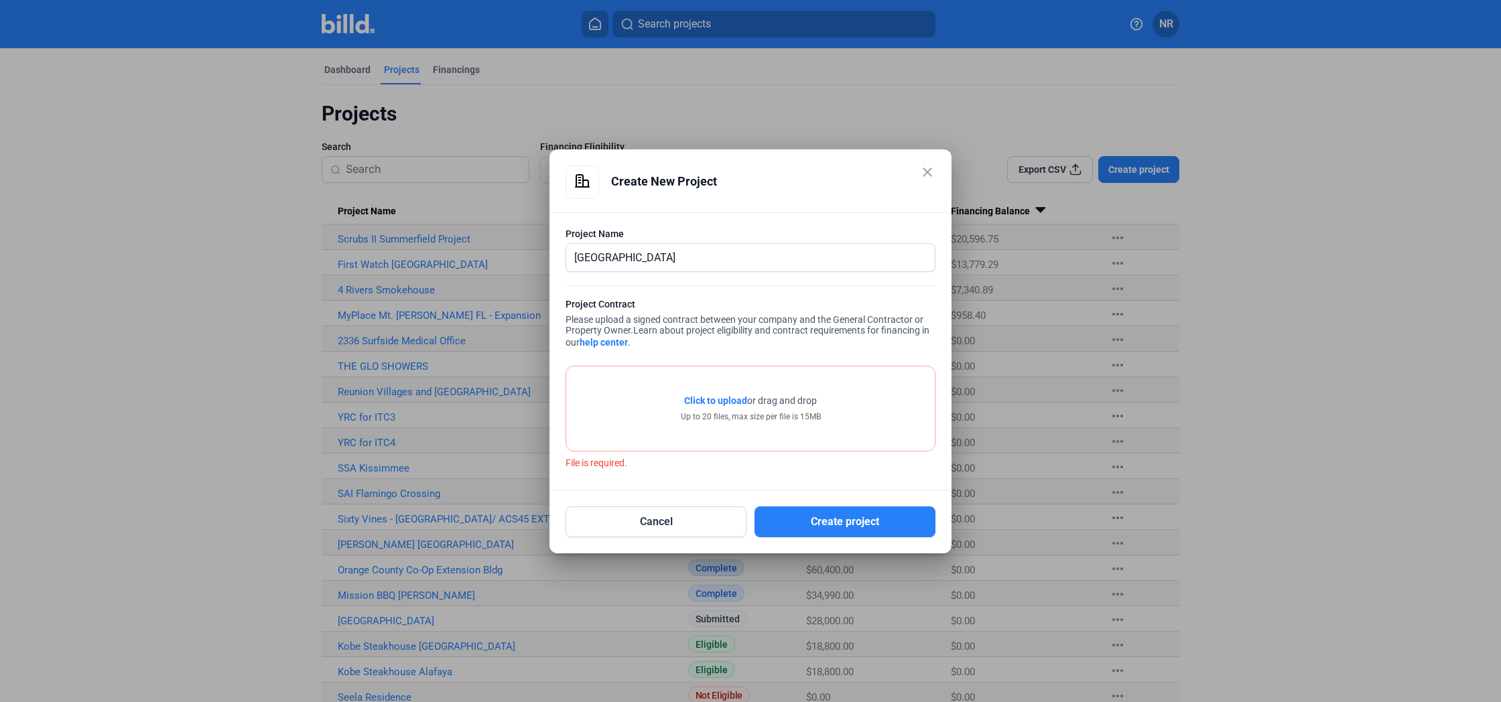 The height and width of the screenshot is (702, 1501). What do you see at coordinates (782, 401) in the screenshot?
I see `span: or drag and drop` at bounding box center [782, 401].